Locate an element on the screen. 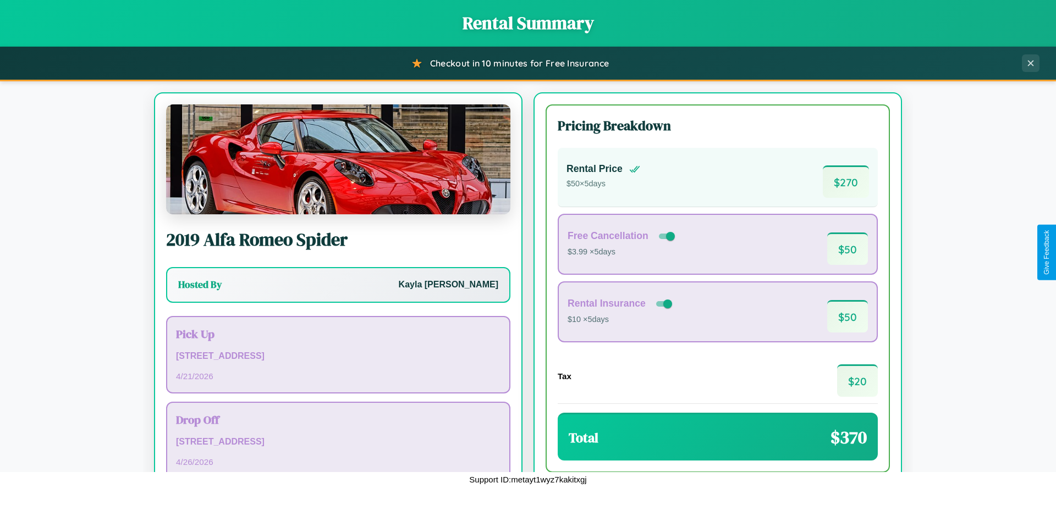 This screenshot has height=505, width=1056. h4: Tax is located at coordinates (564, 376).